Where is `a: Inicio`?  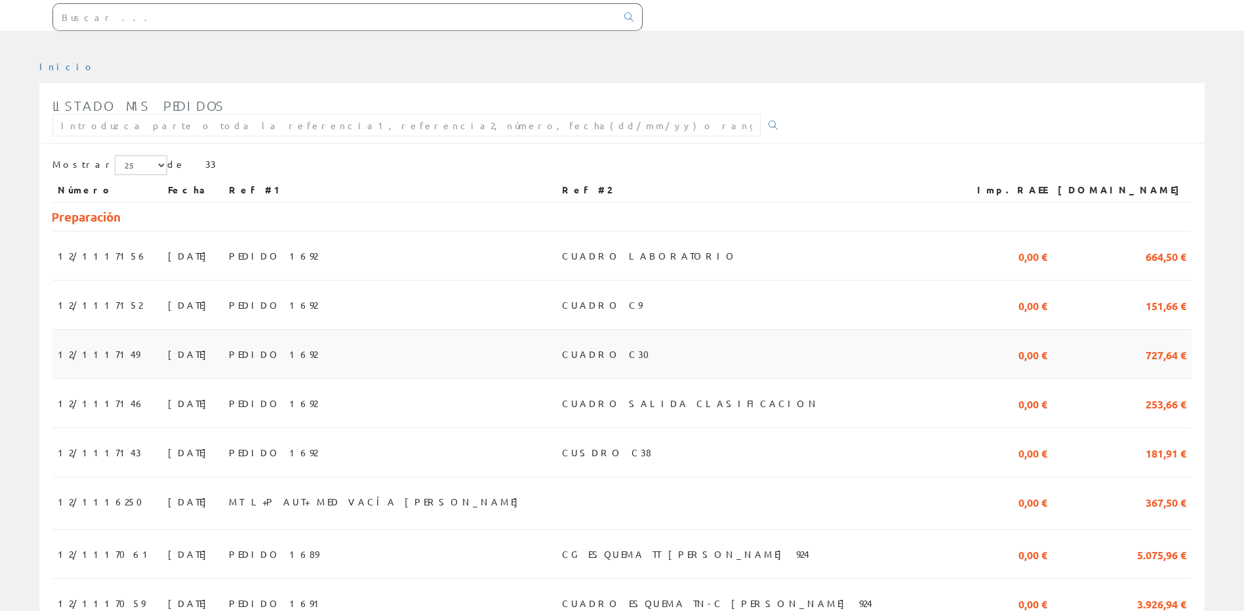
a: Inicio is located at coordinates (67, 66).